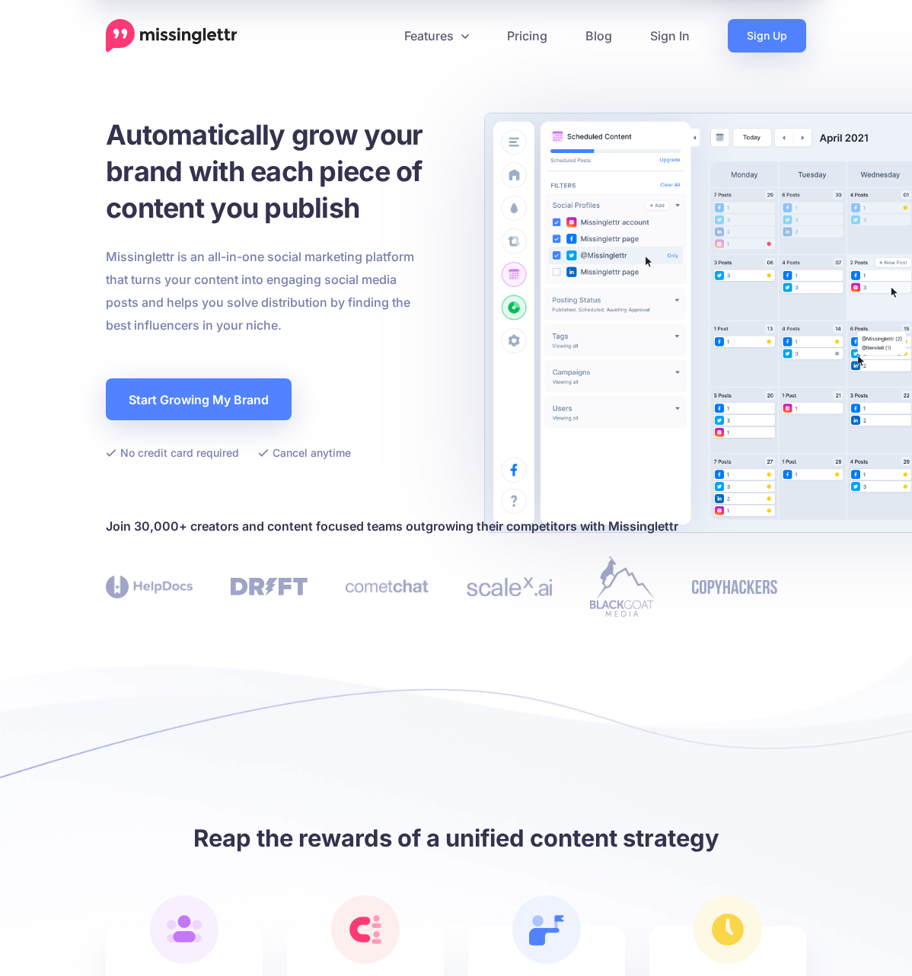 Image resolution: width=912 pixels, height=976 pixels. Describe the element at coordinates (456, 837) in the screenshot. I see `h2: Reap the rewards of a unified content strategy` at that location.